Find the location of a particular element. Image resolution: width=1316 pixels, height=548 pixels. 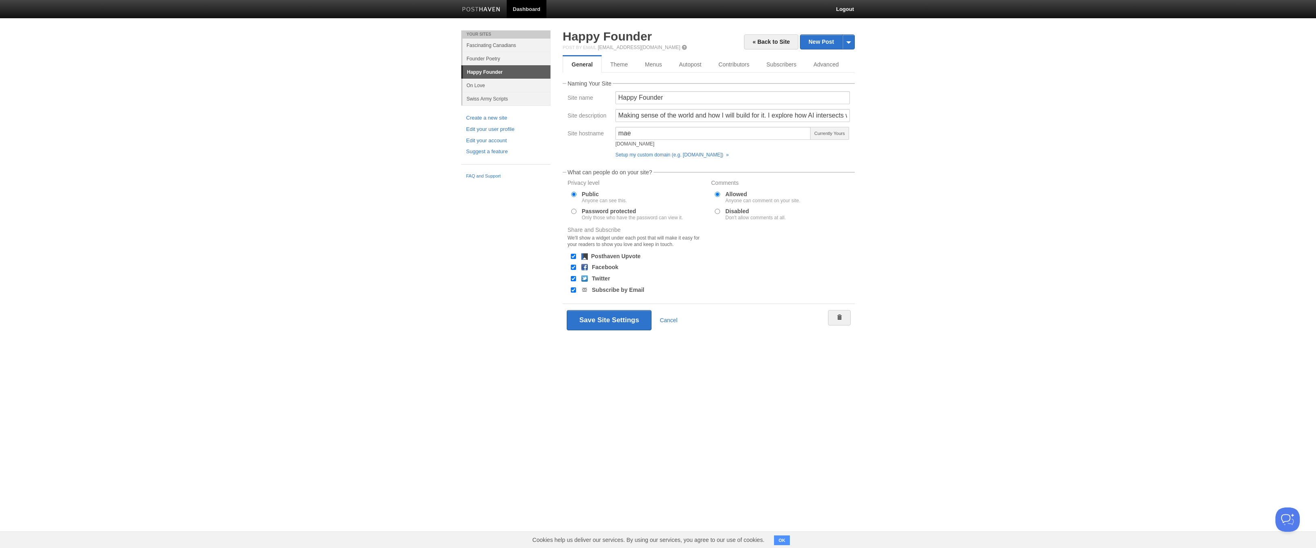

a: FAQ and Support is located at coordinates (506, 176).